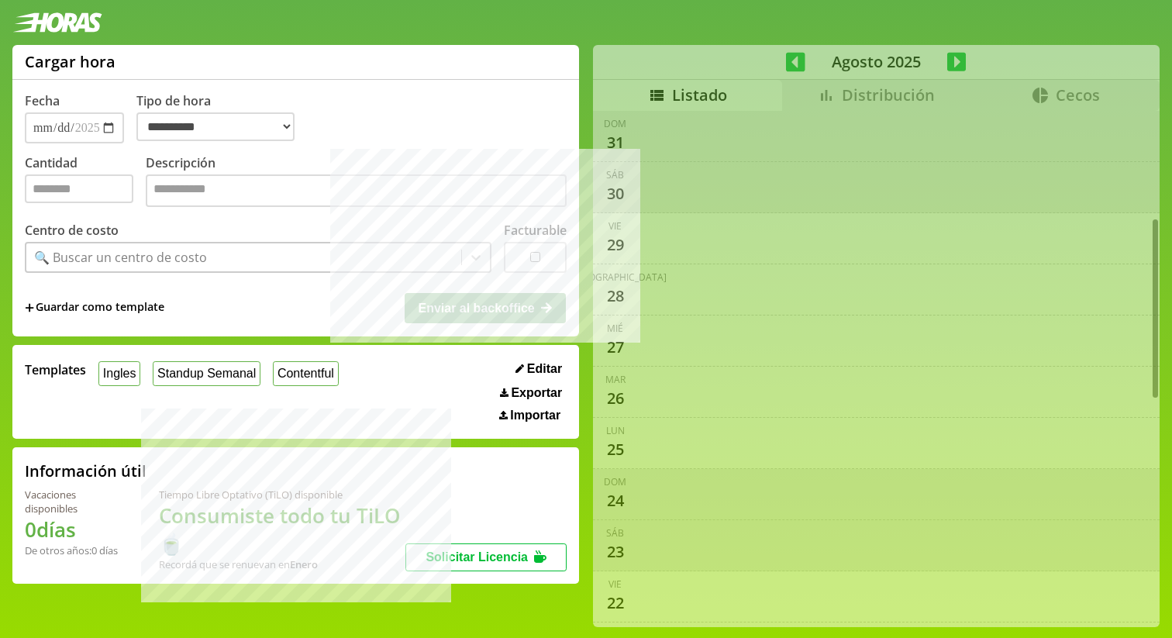 This screenshot has width=1172, height=638. I want to click on button: Contentful, so click(306, 373).